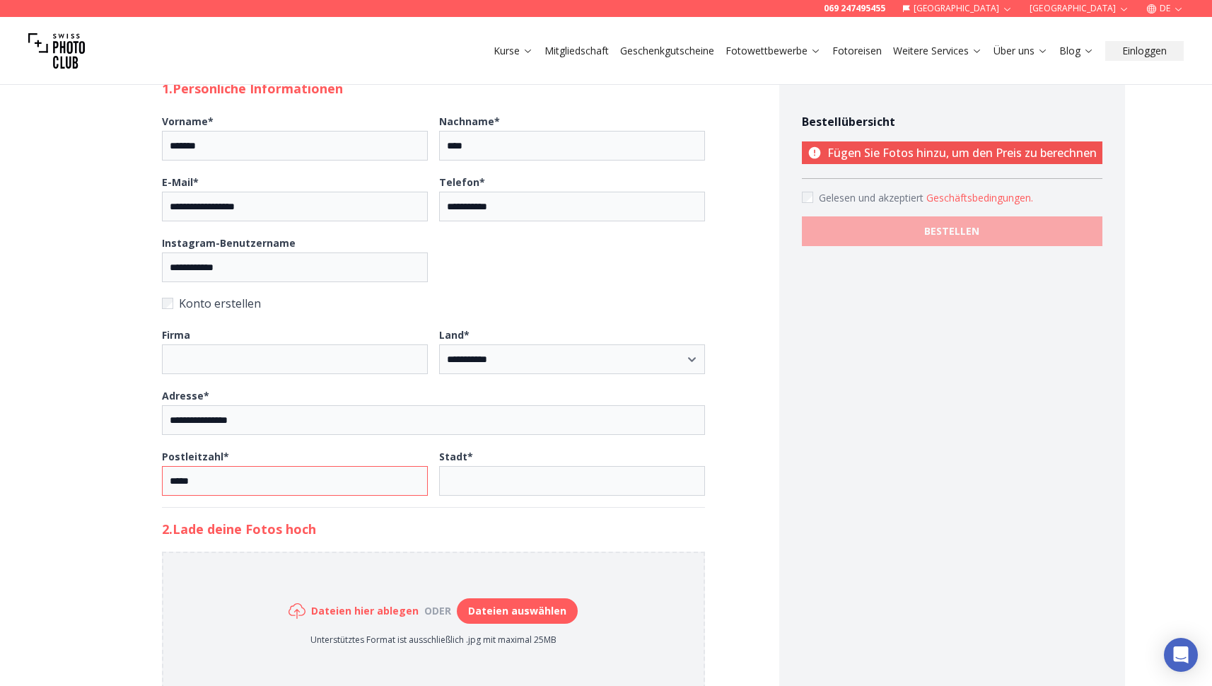 The width and height of the screenshot is (1212, 686). What do you see at coordinates (365, 611) in the screenshot?
I see `h6: Dateien hier ablegen` at bounding box center [365, 611].